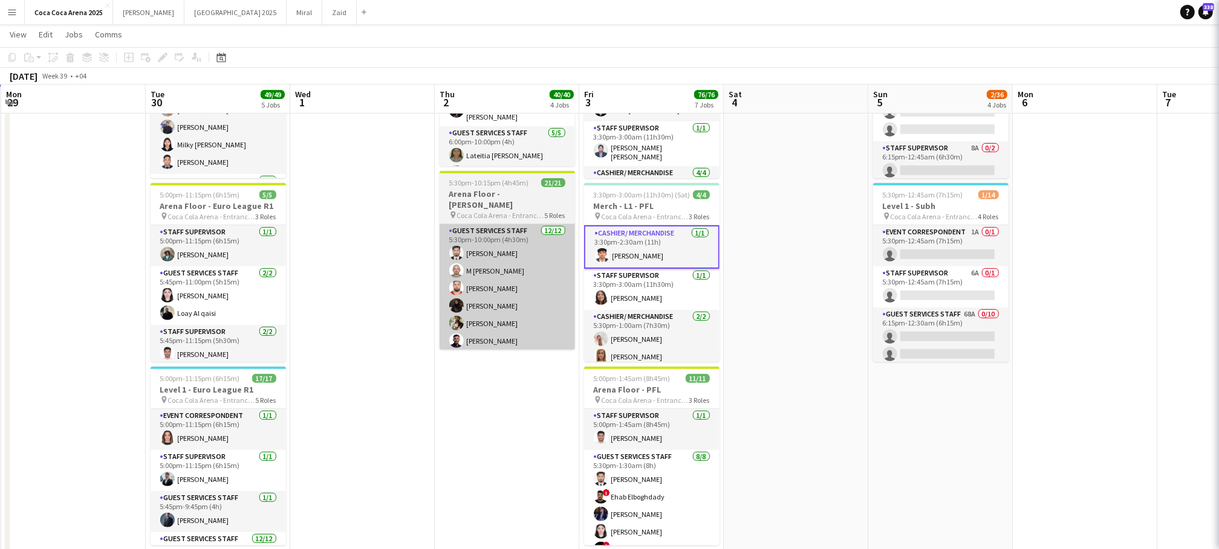 The image size is (1219, 549). Describe the element at coordinates (339, 12) in the screenshot. I see `button: Zaid` at that location.